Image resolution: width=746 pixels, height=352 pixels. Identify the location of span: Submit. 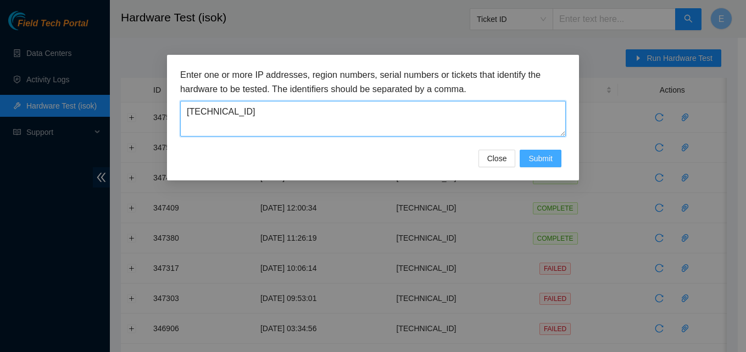
(540, 159).